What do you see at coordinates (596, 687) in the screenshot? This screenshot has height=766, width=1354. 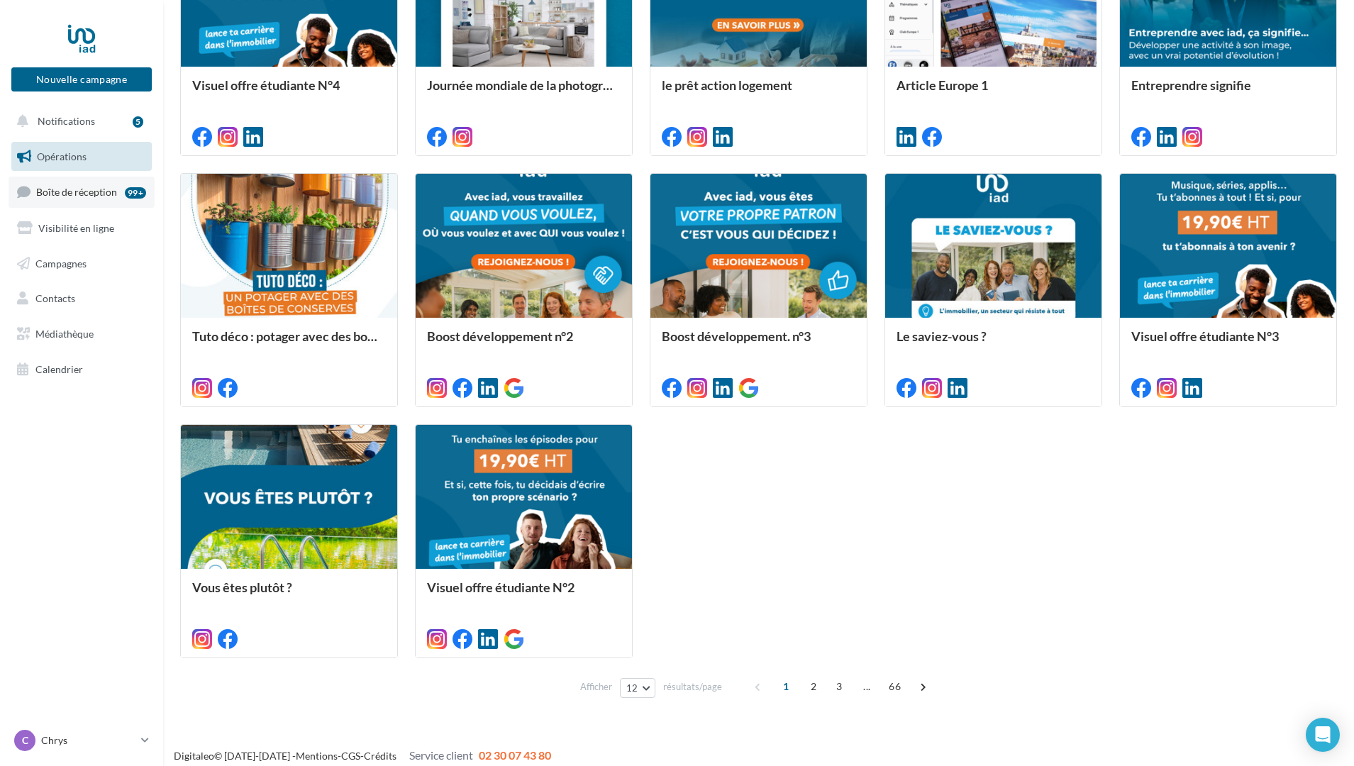 I see `span: Afficher` at bounding box center [596, 687].